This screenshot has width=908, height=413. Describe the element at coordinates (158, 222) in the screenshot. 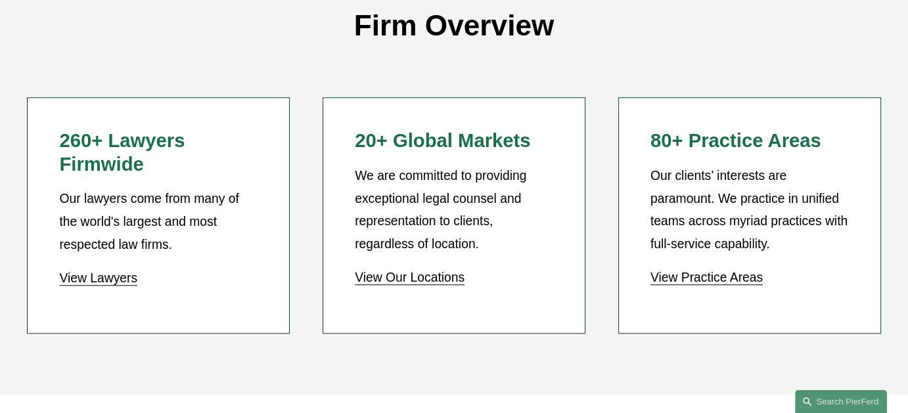

I see `p: Our lawyers come from many of the world's largest and most respected law firms.` at that location.